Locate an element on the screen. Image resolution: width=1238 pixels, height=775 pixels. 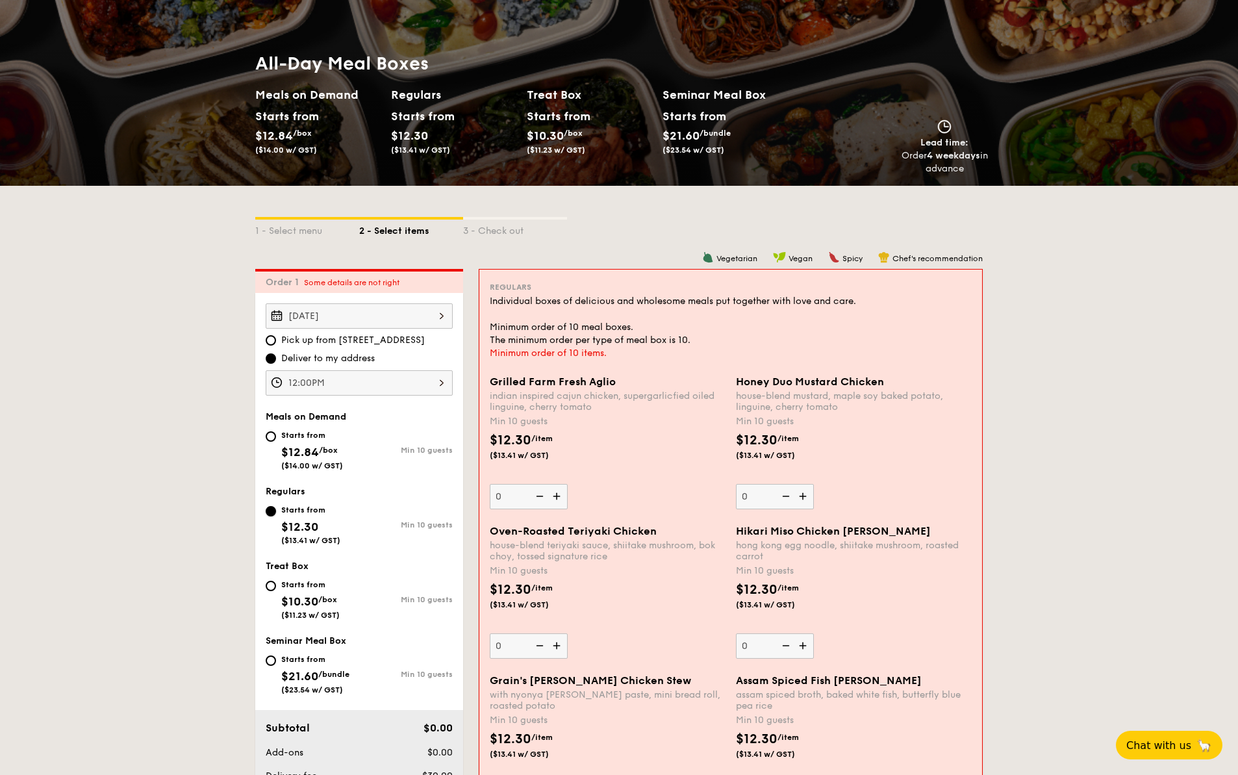
span: Order 1 is located at coordinates (285, 282).